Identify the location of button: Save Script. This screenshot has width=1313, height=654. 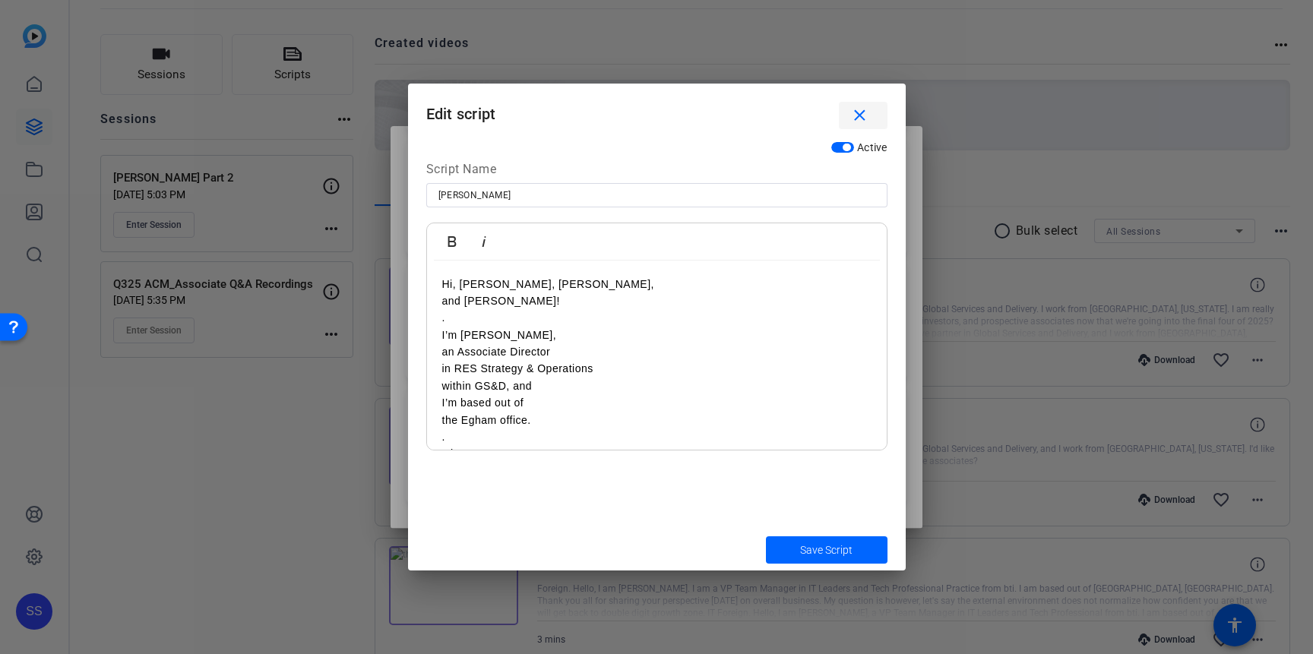
(827, 550).